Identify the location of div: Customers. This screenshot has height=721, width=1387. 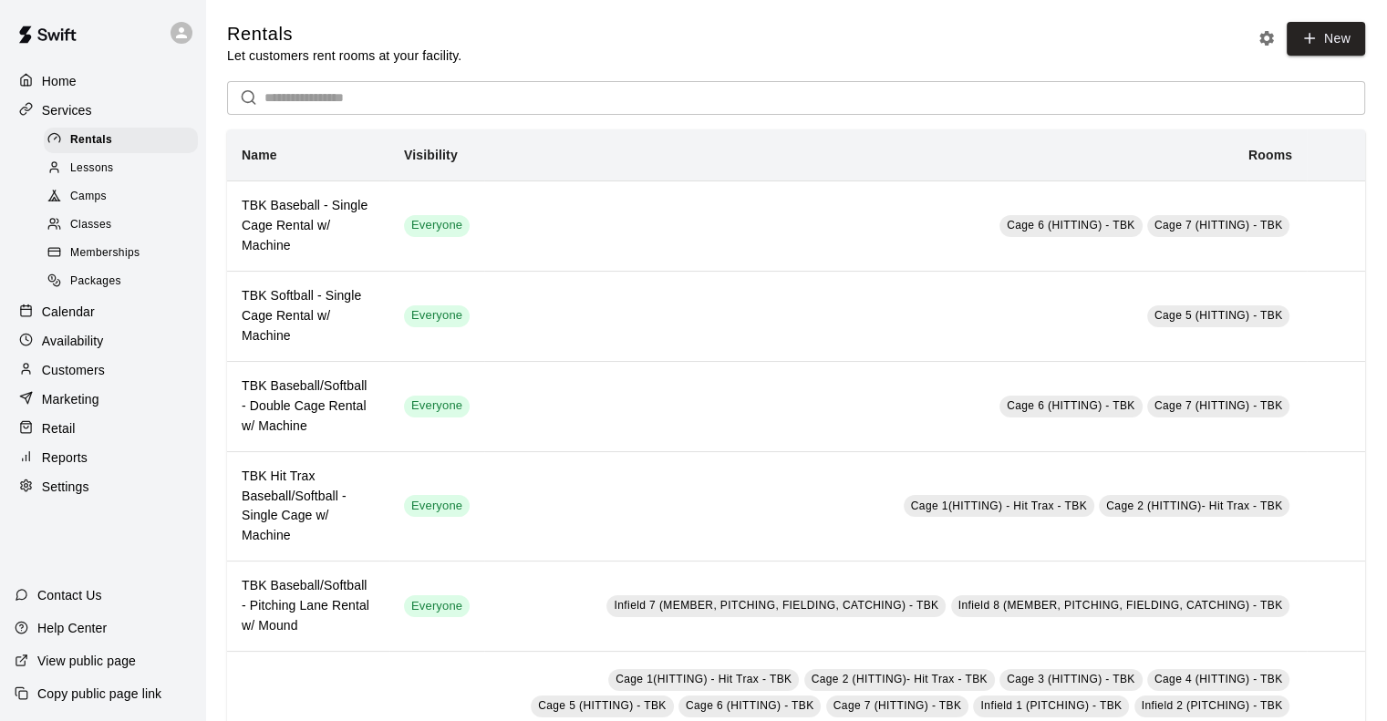
(102, 370).